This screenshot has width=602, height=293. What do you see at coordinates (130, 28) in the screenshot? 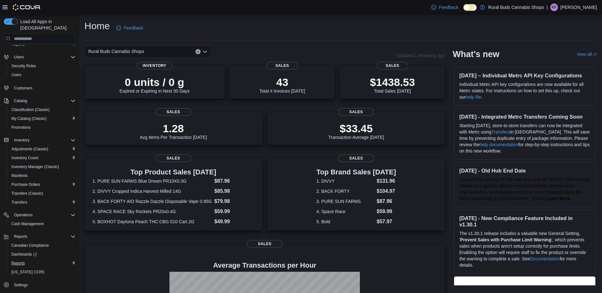
I see `a: Feedback` at bounding box center [130, 28].